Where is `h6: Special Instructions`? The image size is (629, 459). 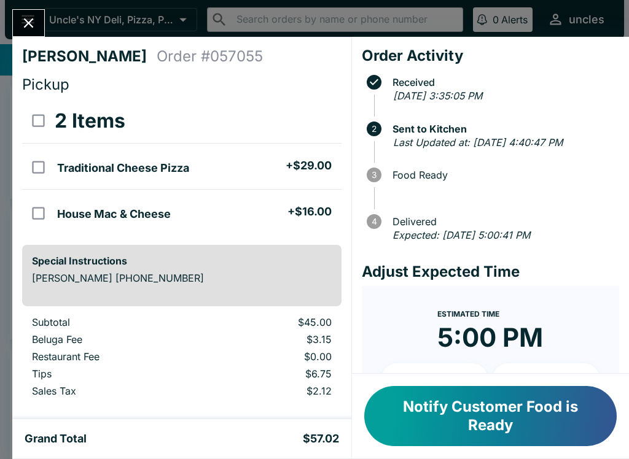
h6: Special Instructions is located at coordinates (182, 261).